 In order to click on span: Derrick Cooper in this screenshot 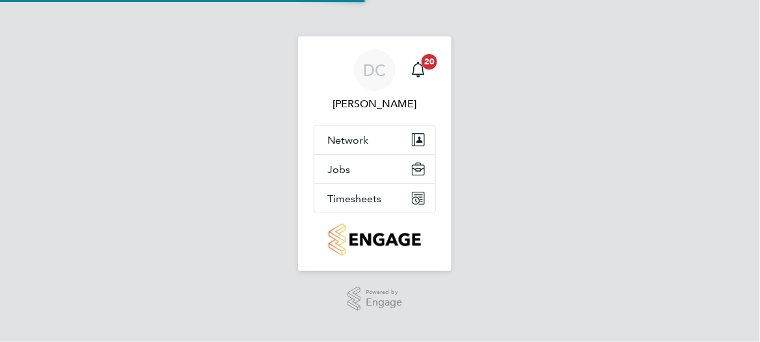, I will do `click(375, 104)`.